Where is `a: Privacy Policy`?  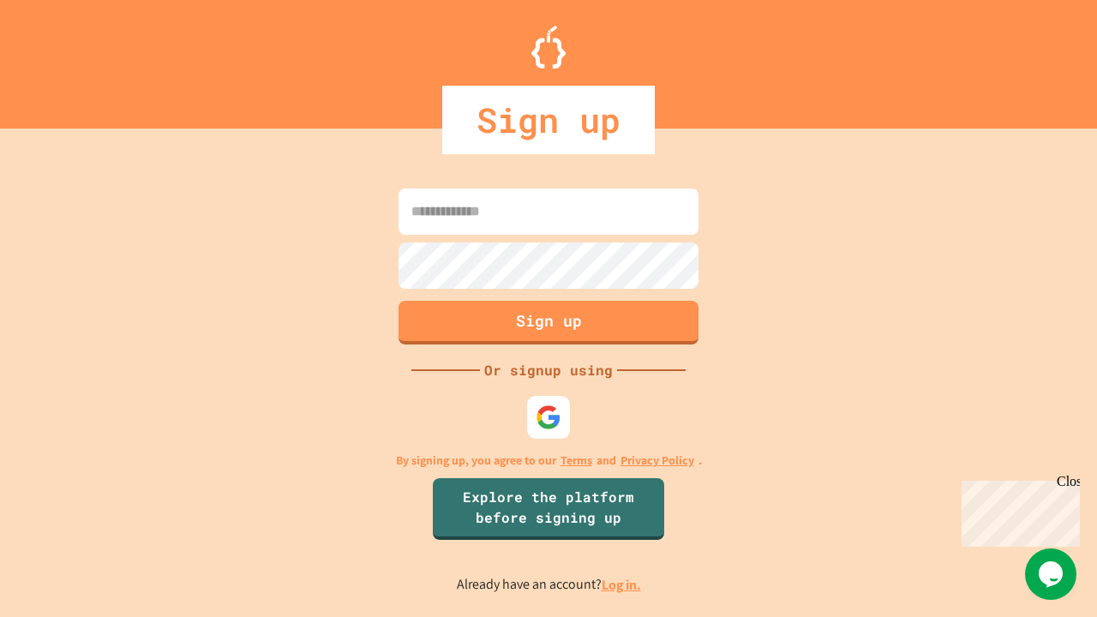
a: Privacy Policy is located at coordinates (657, 460).